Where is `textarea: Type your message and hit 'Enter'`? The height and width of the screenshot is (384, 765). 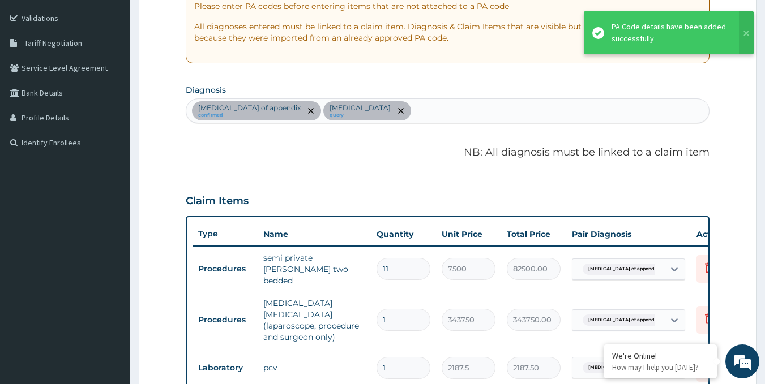
textarea: Type your message and hit 'Enter' is located at coordinates (110, 280).